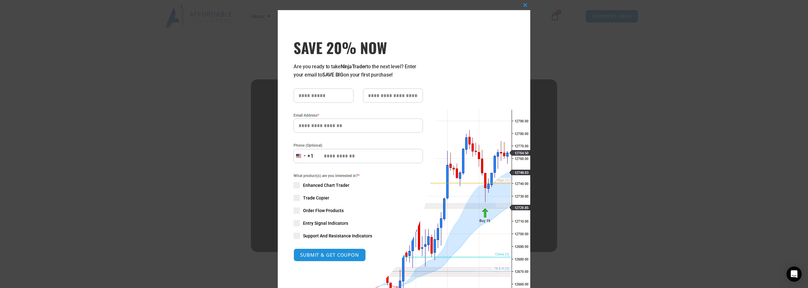 This screenshot has height=288, width=808. Describe the element at coordinates (304, 156) in the screenshot. I see `button: Selected country` at that location.